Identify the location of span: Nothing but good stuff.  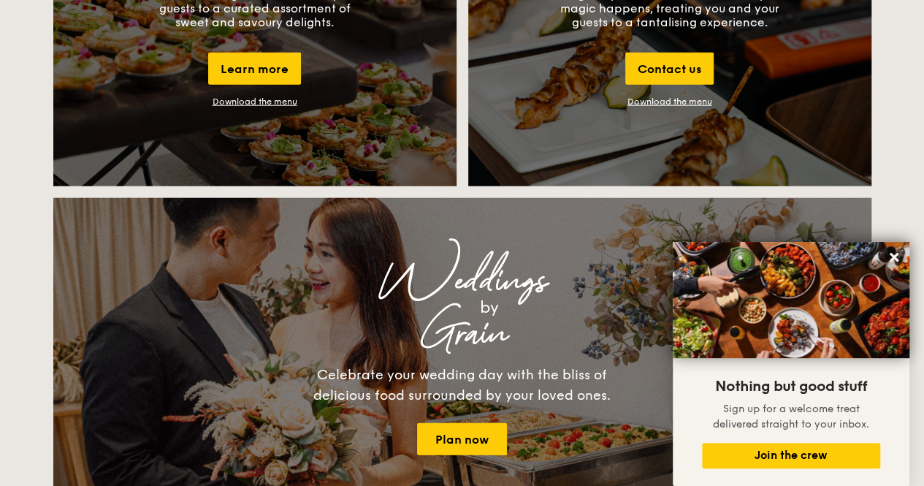
(791, 386).